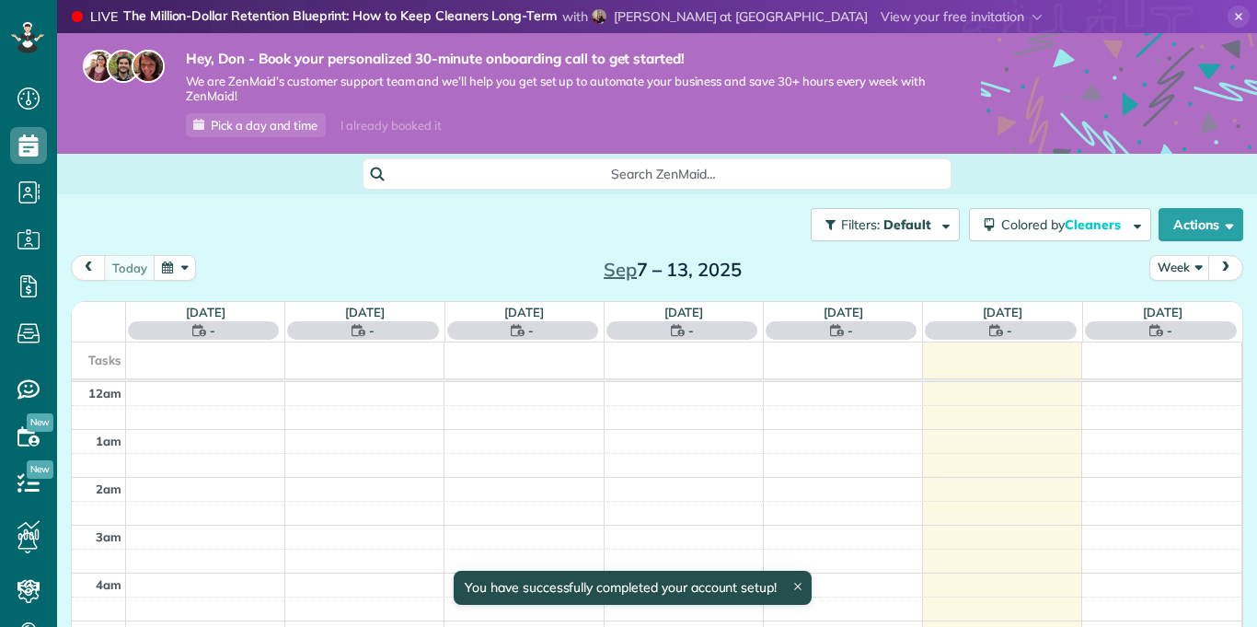  What do you see at coordinates (907, 224) in the screenshot?
I see `span: Default` at bounding box center [907, 224].